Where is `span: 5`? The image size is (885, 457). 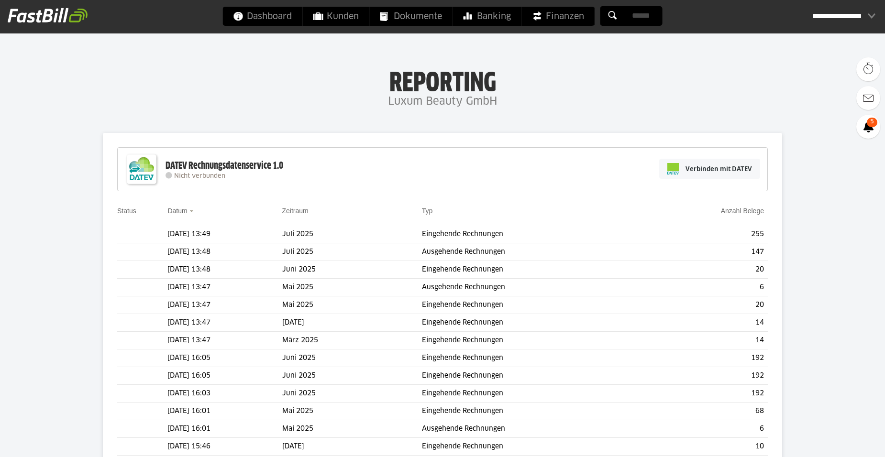 span: 5 is located at coordinates (872, 122).